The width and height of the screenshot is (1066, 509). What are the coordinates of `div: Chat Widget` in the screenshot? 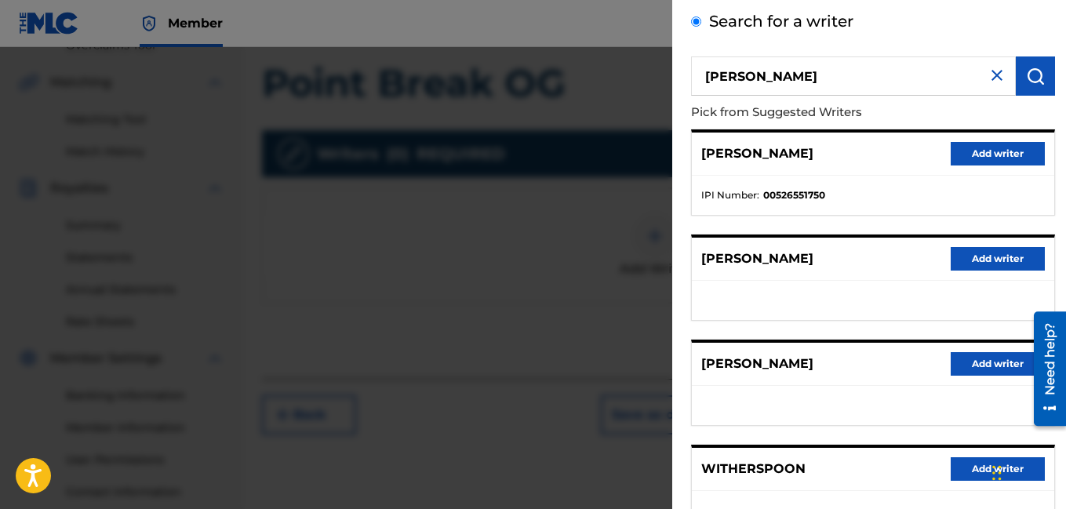 It's located at (1027, 471).